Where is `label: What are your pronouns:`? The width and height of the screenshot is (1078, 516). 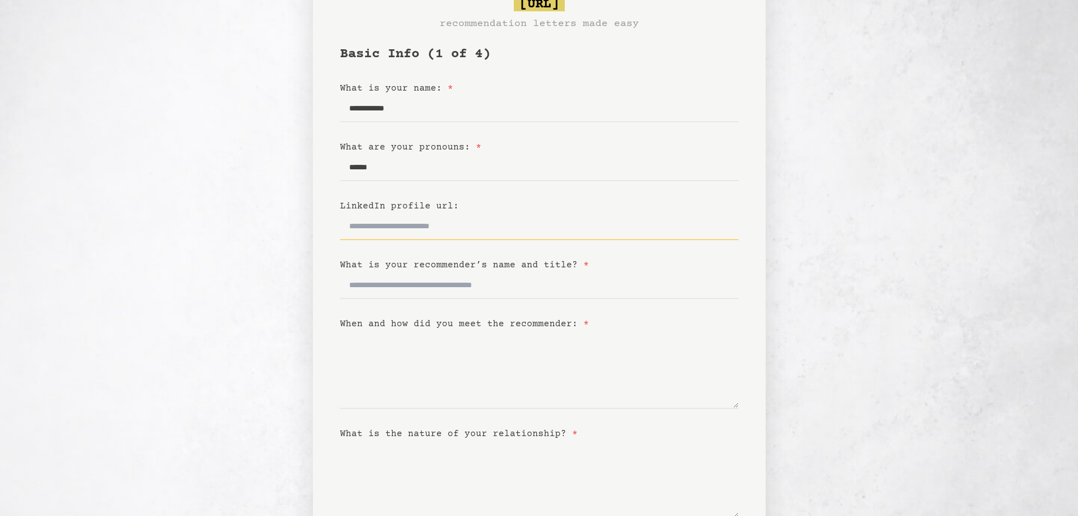
label: What are your pronouns: is located at coordinates (411, 147).